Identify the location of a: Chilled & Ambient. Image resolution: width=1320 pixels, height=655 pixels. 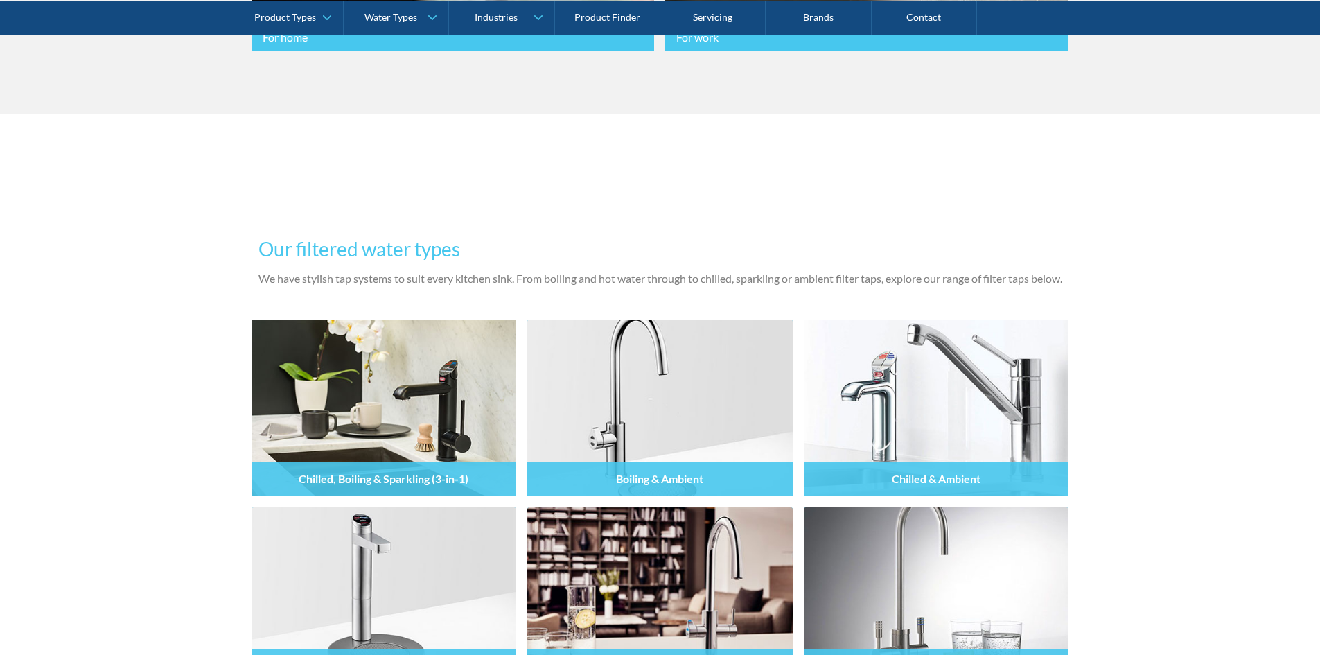
(936, 408).